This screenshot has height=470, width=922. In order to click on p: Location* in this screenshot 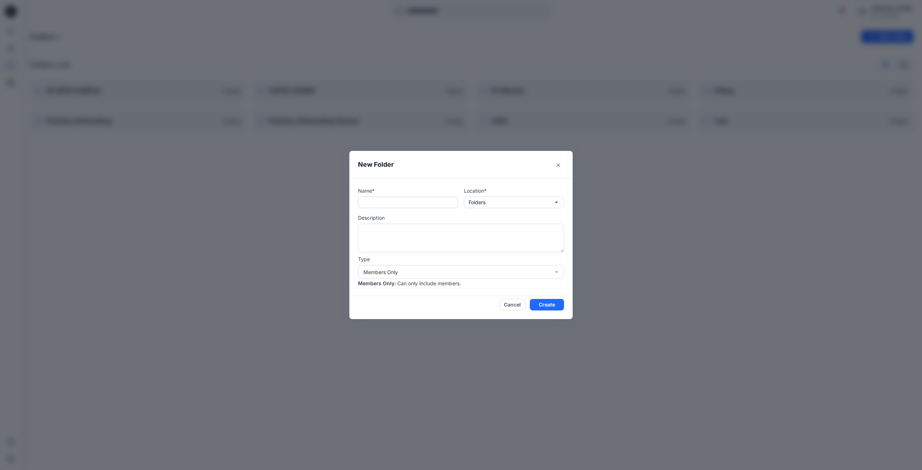, I will do `click(514, 191)`.